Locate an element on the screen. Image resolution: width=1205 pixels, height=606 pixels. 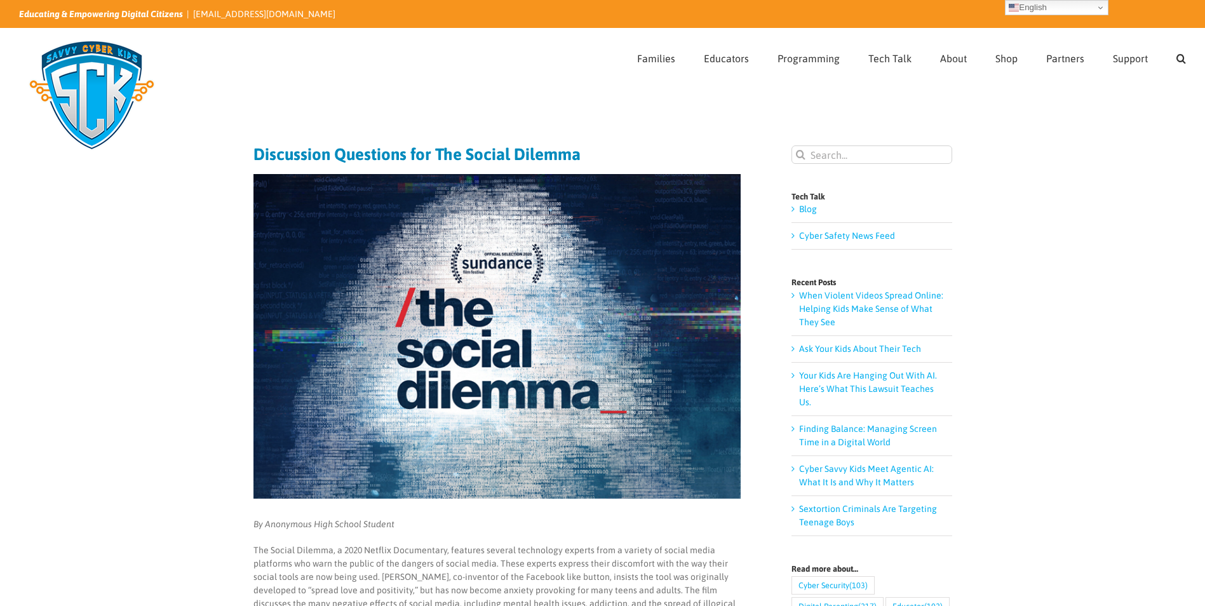
span: Families is located at coordinates (656, 58).